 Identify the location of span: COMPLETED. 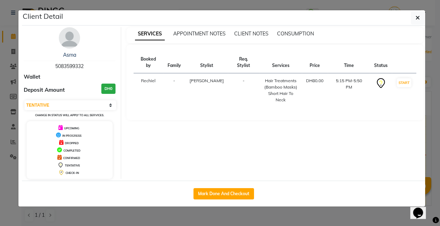
(72, 151).